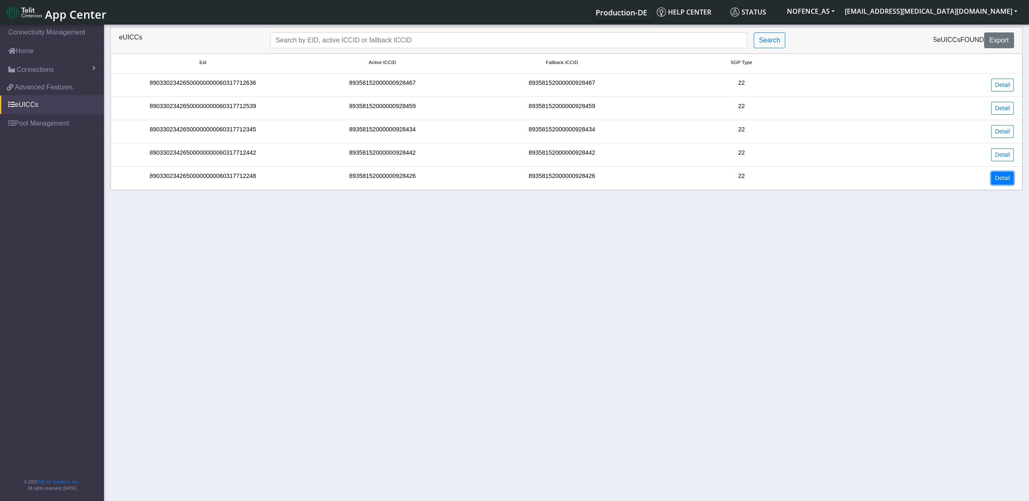 This screenshot has width=1029, height=501. Describe the element at coordinates (561, 62) in the screenshot. I see `span: Fallback ICCID` at that location.